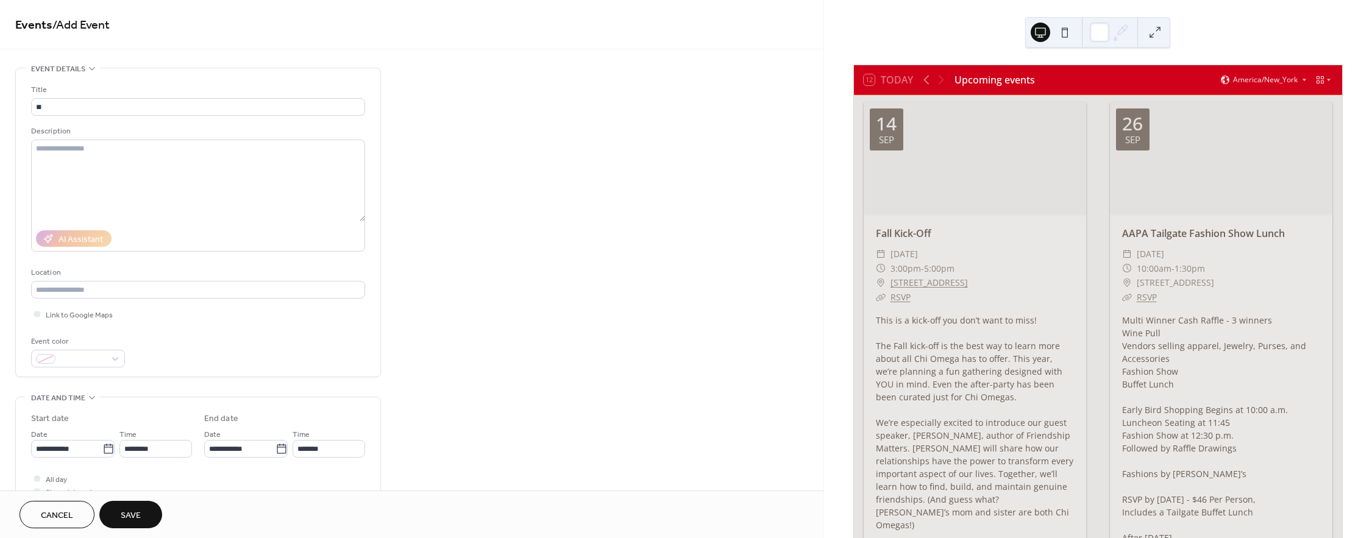  What do you see at coordinates (903, 233) in the screenshot?
I see `a: Fall Kick-Off` at bounding box center [903, 233].